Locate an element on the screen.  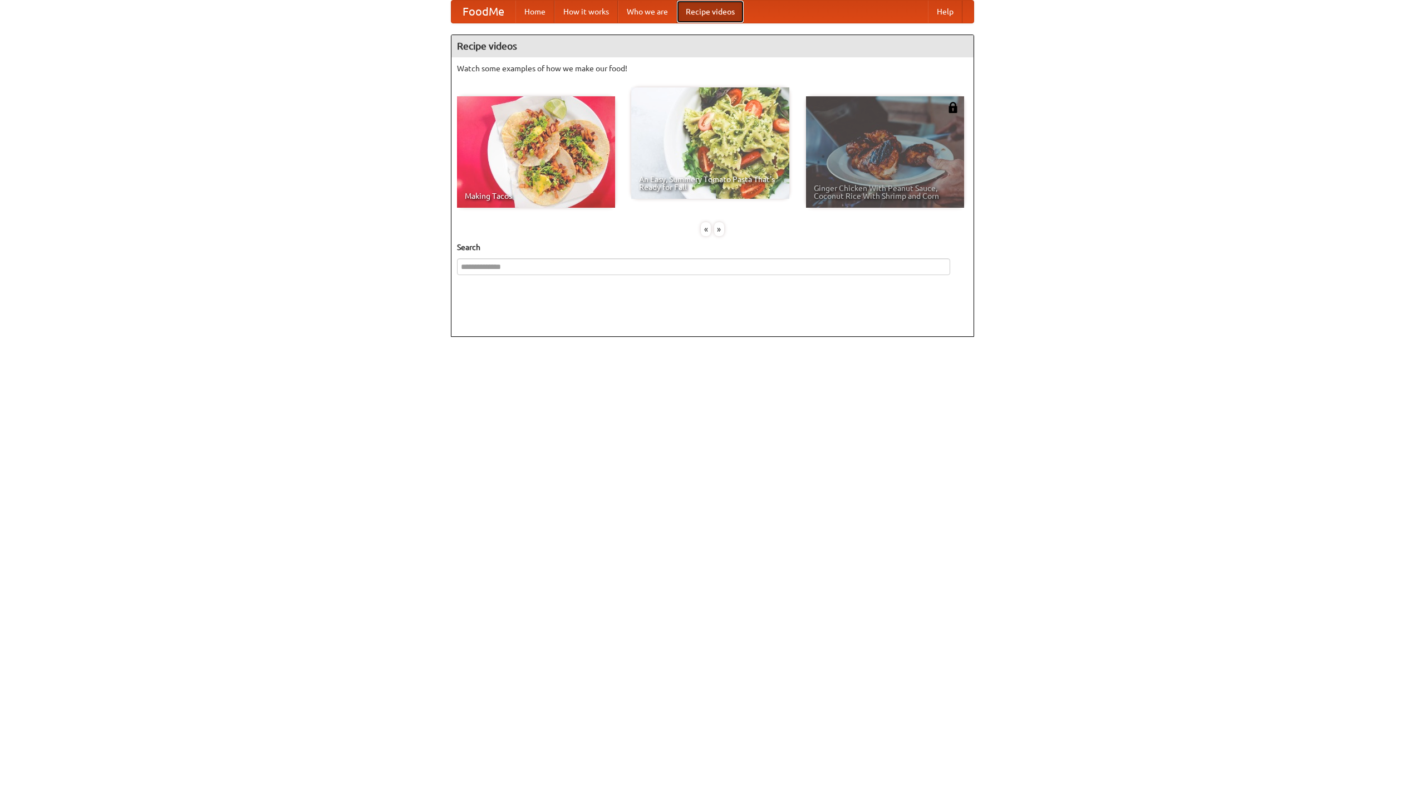
span: An Easy, Summery Tomato Pasta That's Ready for Fall is located at coordinates (710, 183).